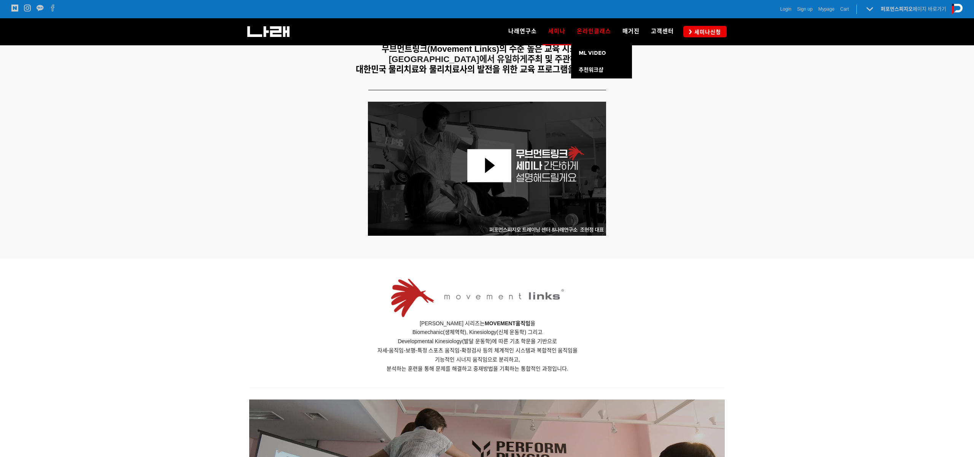 This screenshot has height=457, width=974. What do you see at coordinates (845, 9) in the screenshot?
I see `span: Cart` at bounding box center [845, 9].